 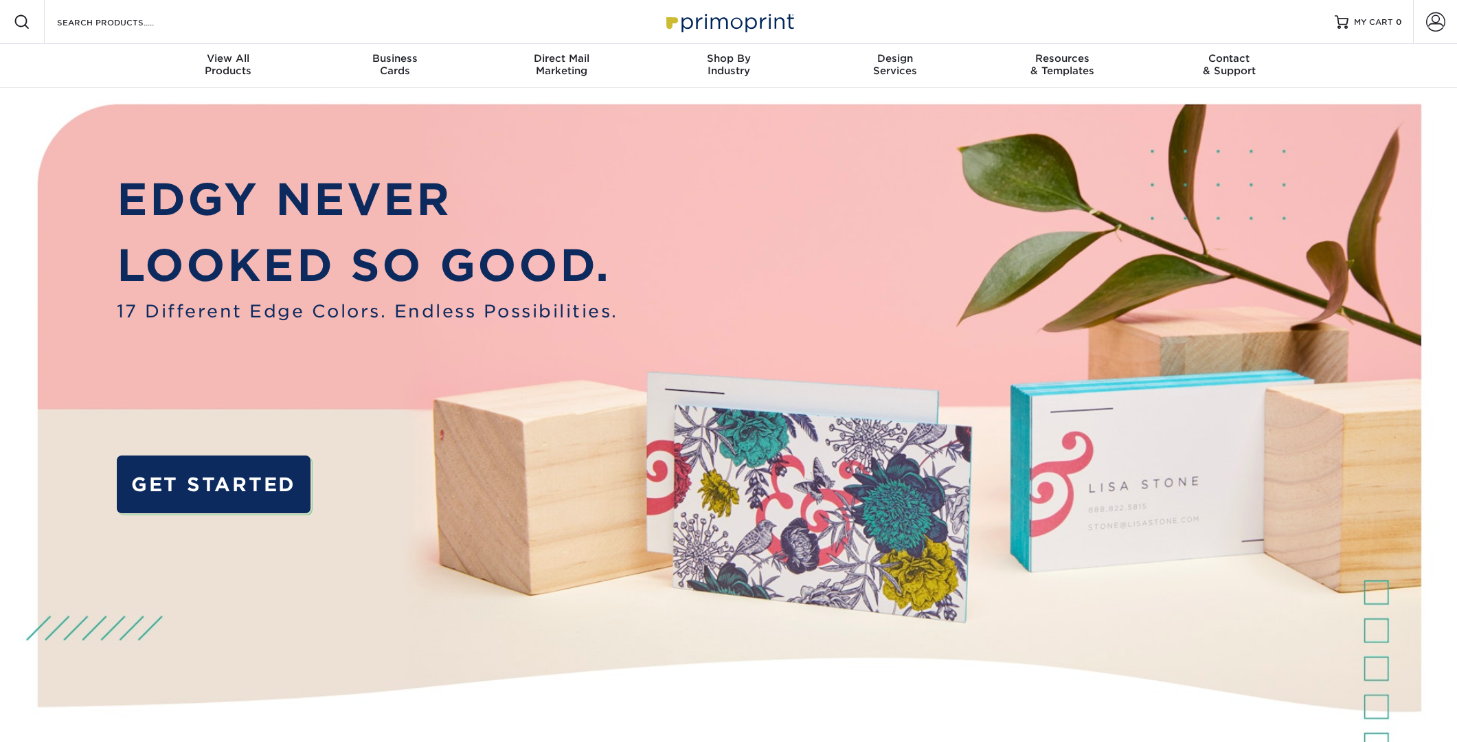 What do you see at coordinates (368, 311) in the screenshot?
I see `span: 17 Different Edge Colors. Endless Possibilities.` at bounding box center [368, 311].